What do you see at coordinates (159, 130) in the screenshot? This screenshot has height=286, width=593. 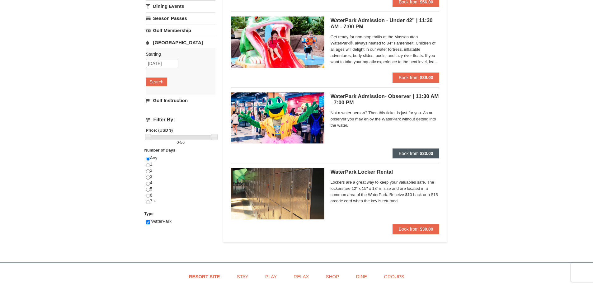 I see `strong: Price: (USD $)` at bounding box center [159, 130].